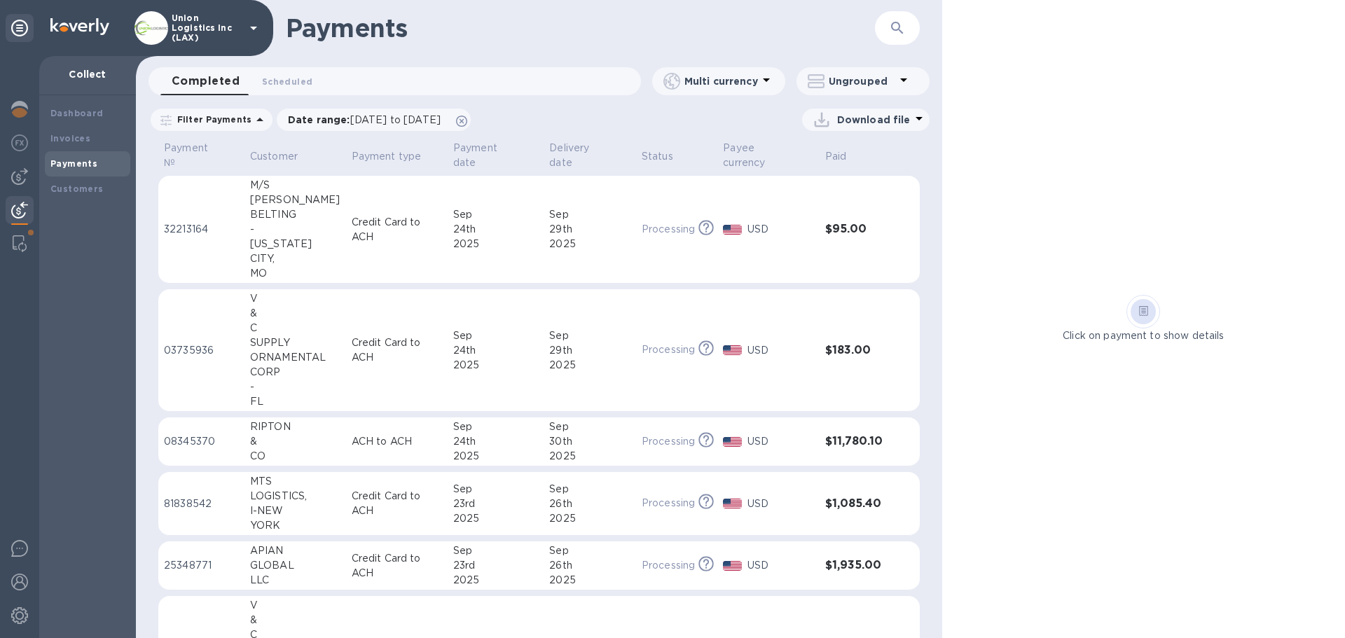 This screenshot has height=638, width=1345. What do you see at coordinates (274, 156) in the screenshot?
I see `p: Customer` at bounding box center [274, 156].